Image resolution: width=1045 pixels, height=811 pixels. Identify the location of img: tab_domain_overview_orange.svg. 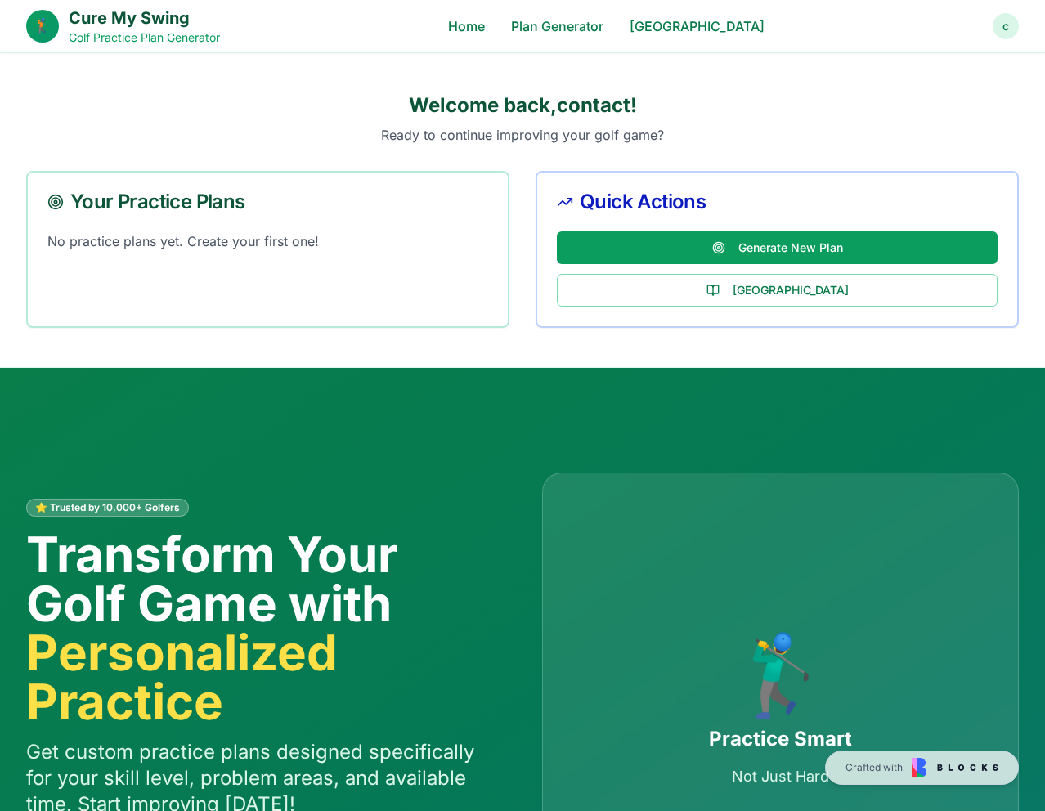
(51, 101).